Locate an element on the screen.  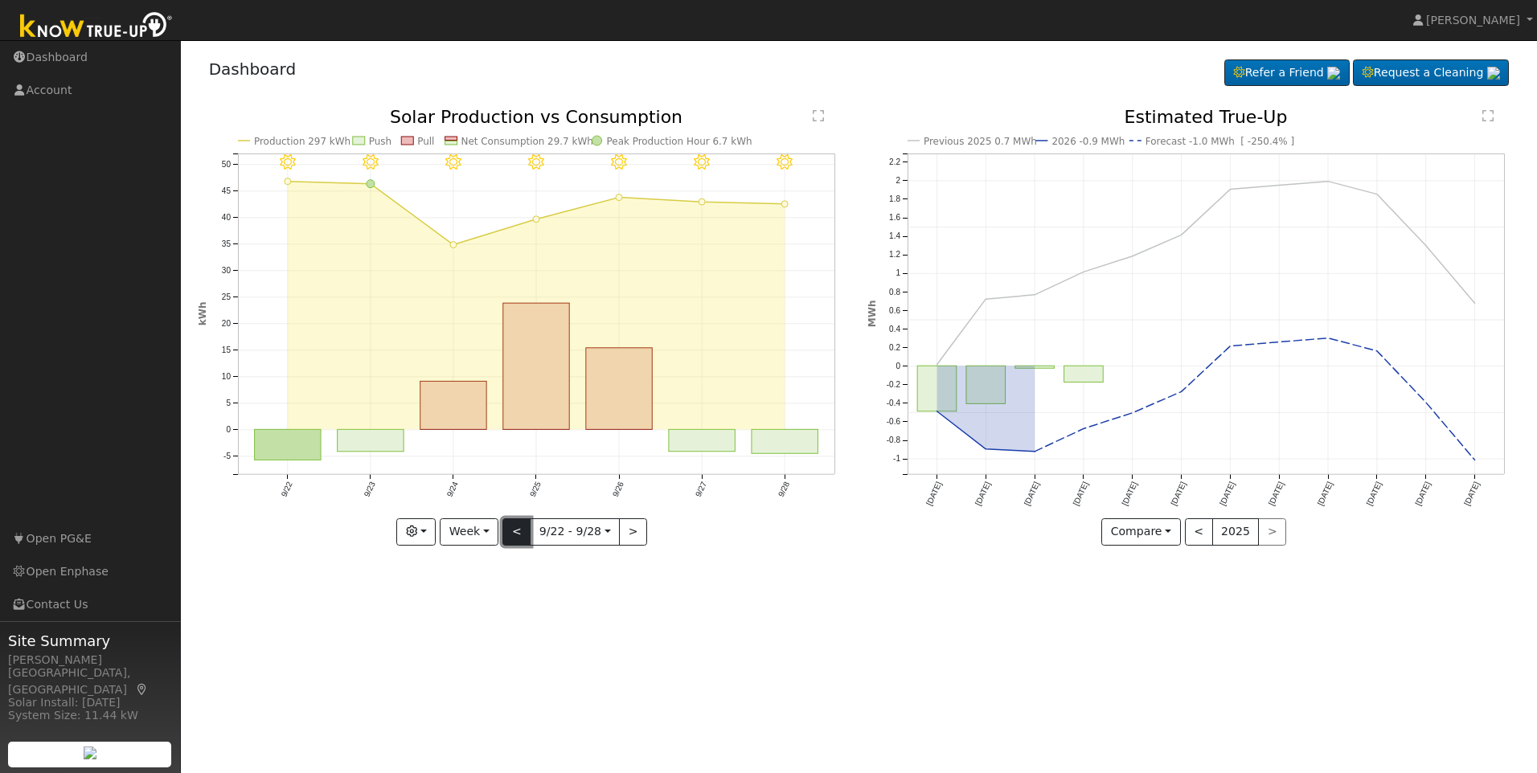
text: Net Consumption 29.7 kWh is located at coordinates (527, 141).